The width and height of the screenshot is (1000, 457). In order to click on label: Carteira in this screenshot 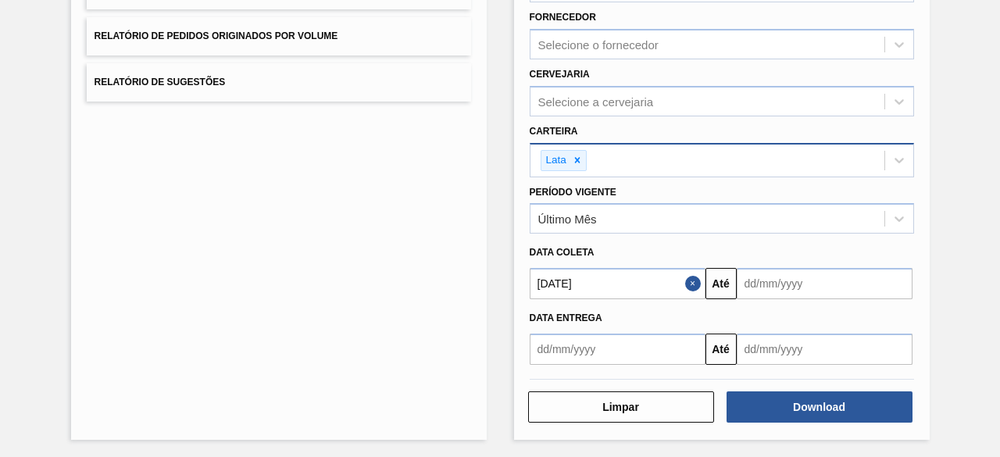, I will do `click(554, 131)`.